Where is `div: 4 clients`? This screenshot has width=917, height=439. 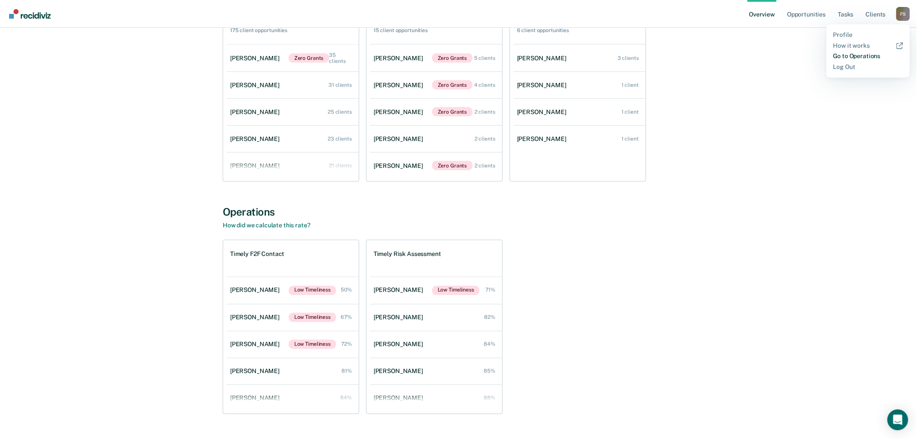 div: 4 clients is located at coordinates (485, 85).